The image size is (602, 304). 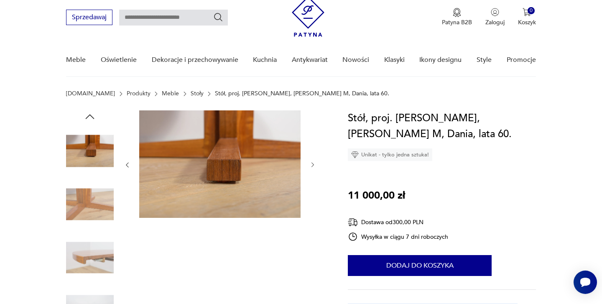 What do you see at coordinates (457, 17) in the screenshot?
I see `a: Ikona medaluPatyna B2B` at bounding box center [457, 17].